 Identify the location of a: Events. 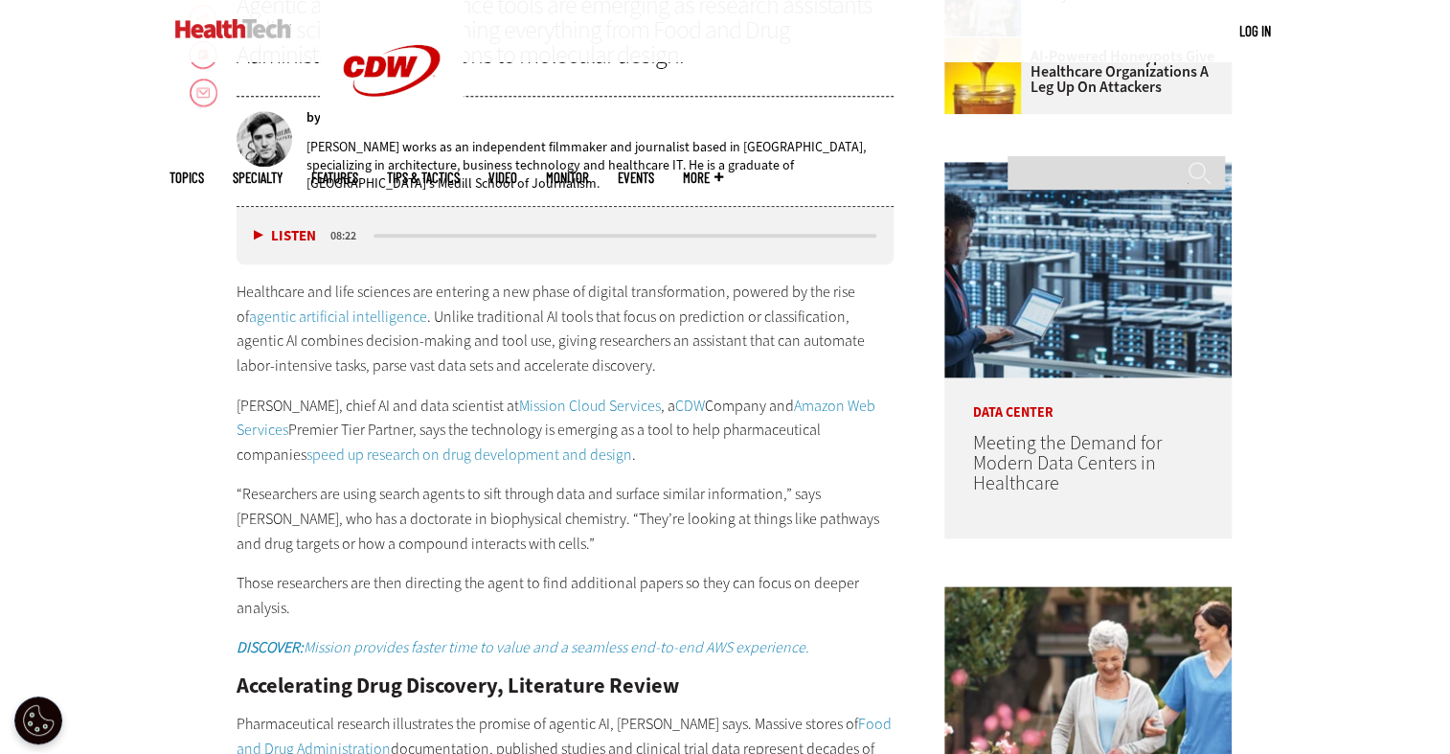
(636, 177).